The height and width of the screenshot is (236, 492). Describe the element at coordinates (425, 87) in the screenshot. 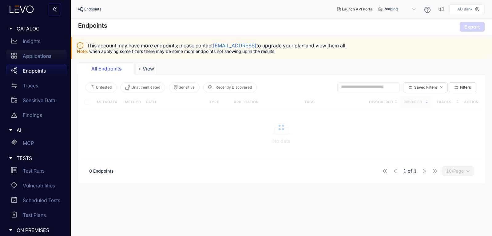

I see `button: Saved Filtersdown` at that location.